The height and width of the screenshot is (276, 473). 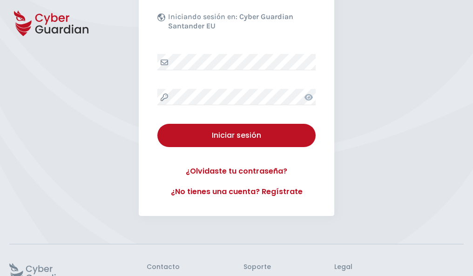 What do you see at coordinates (237, 136) in the screenshot?
I see `button: Iniciar sesión` at bounding box center [237, 136].